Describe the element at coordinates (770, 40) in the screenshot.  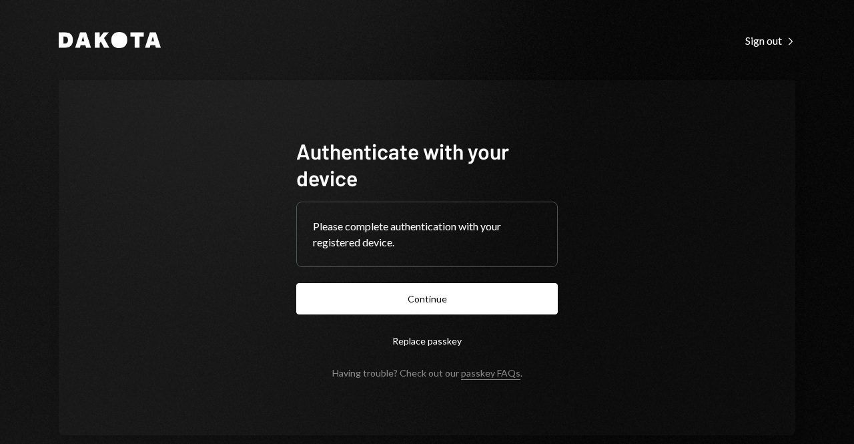
I see `a: Sign out` at that location.